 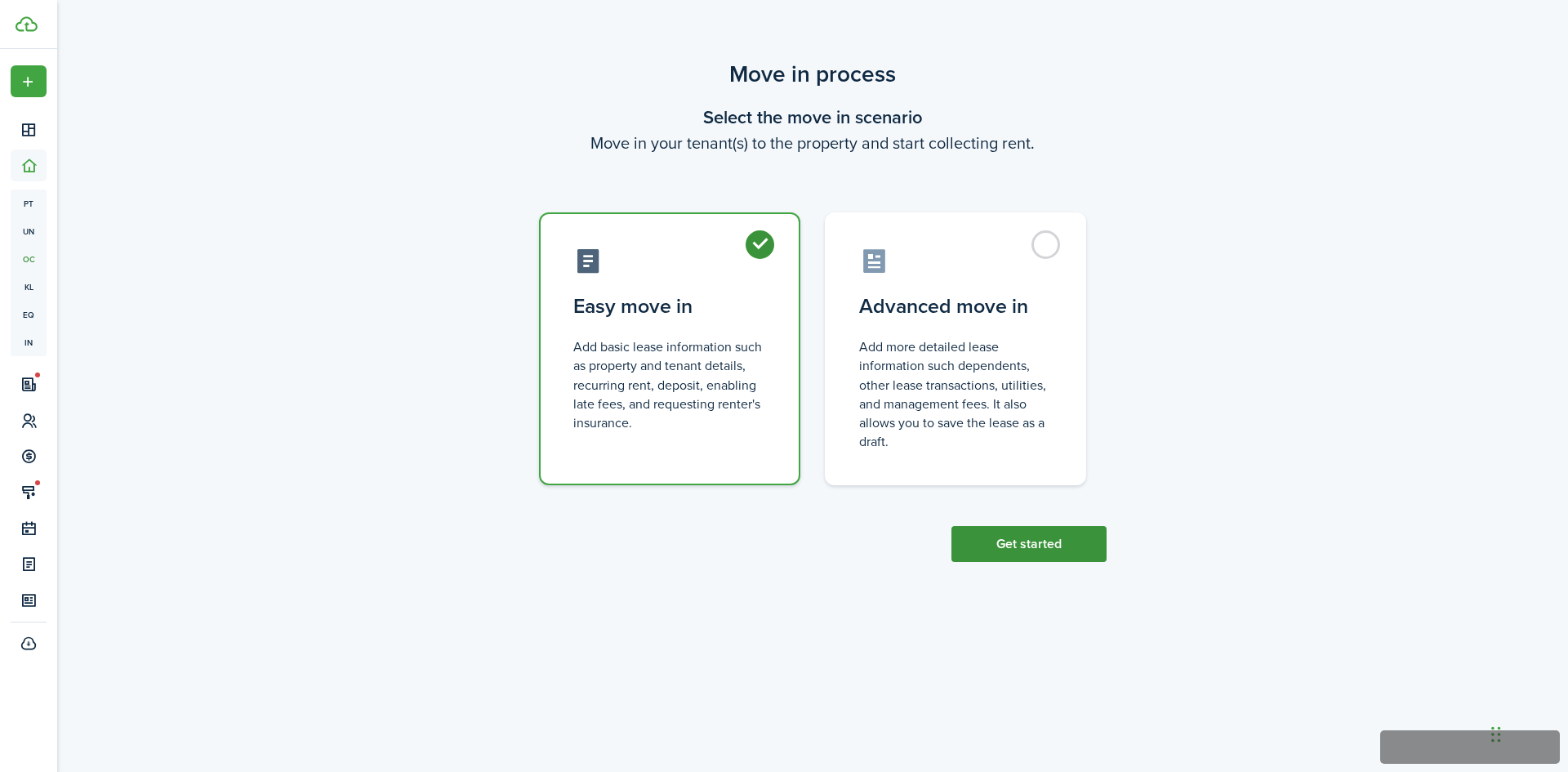 What do you see at coordinates (29, 314) in the screenshot?
I see `span: eq` at bounding box center [29, 314].